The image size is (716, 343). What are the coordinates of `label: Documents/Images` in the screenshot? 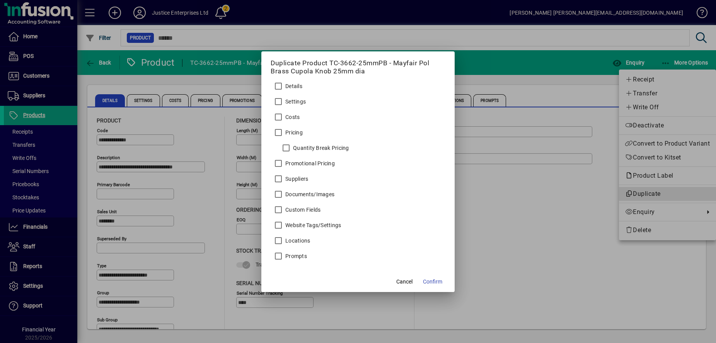 It's located at (309, 195).